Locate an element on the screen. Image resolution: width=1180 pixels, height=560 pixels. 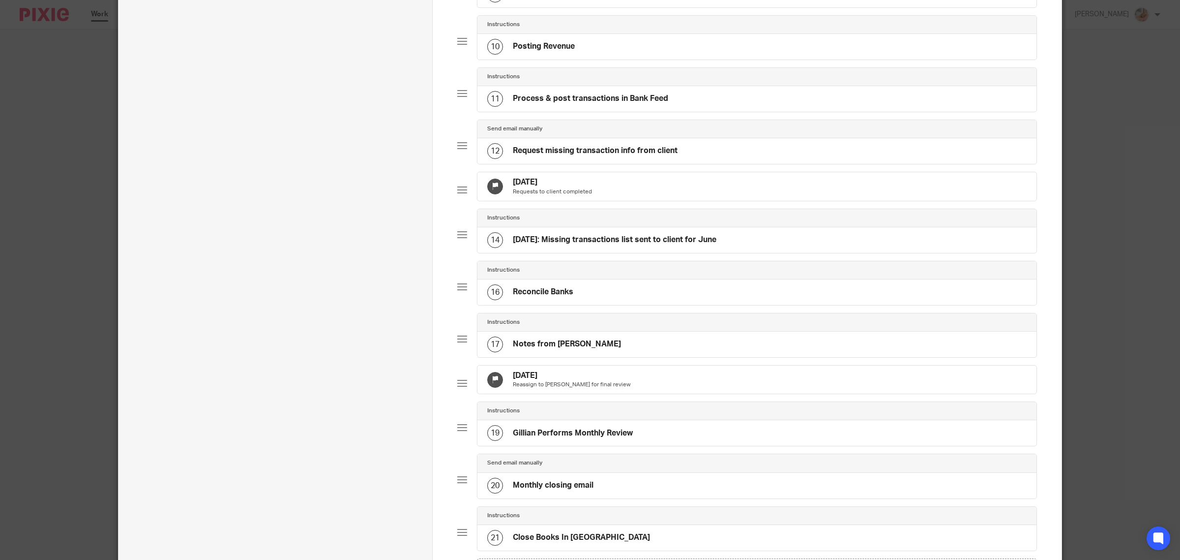
h4: Process & post transactions in Bank Feed is located at coordinates (591, 98).